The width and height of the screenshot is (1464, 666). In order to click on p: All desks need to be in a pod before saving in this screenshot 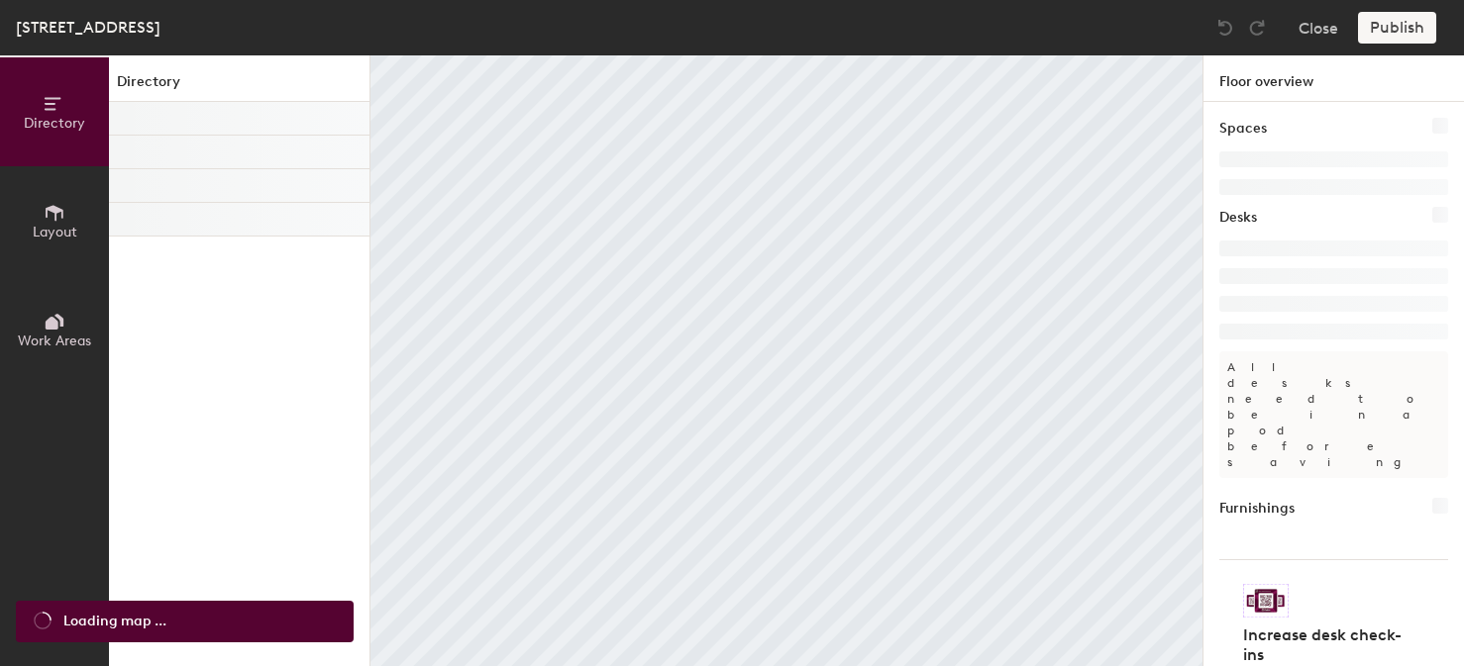, I will do `click(1333, 415)`.